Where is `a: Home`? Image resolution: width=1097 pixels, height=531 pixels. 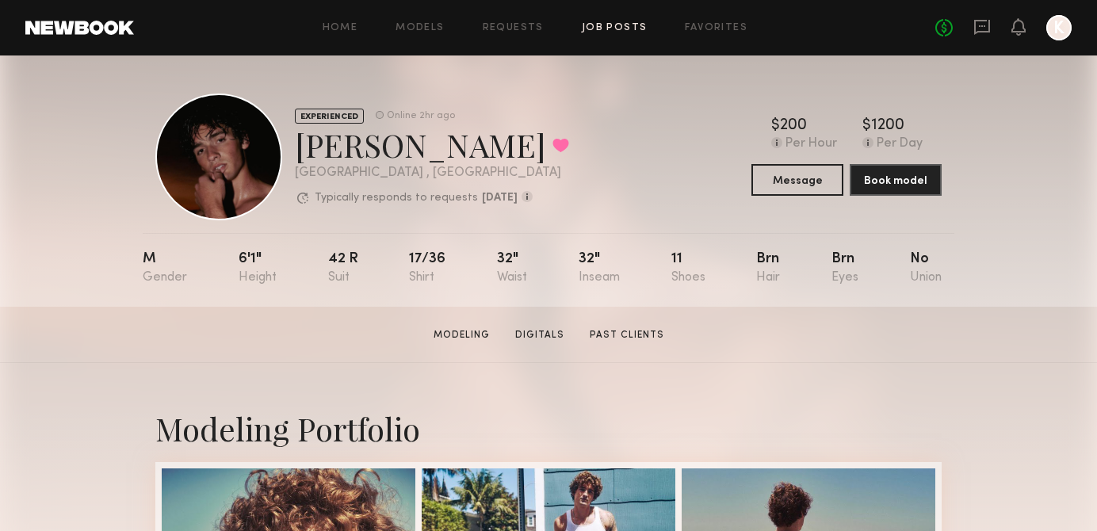 a: Home is located at coordinates (340, 28).